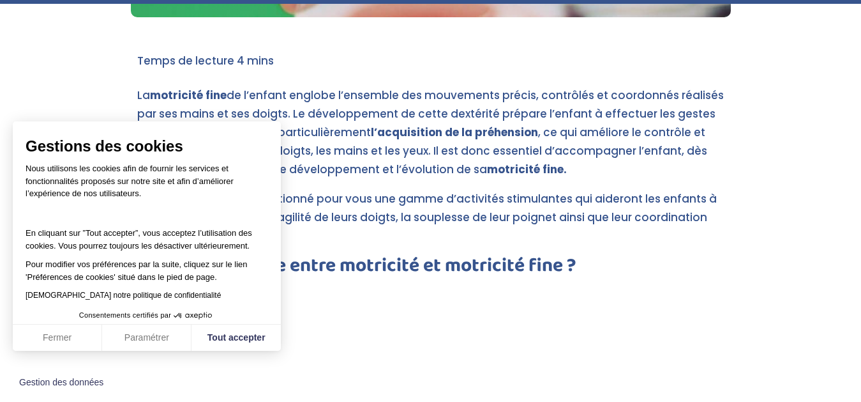 This screenshot has height=402, width=861. Describe the element at coordinates (193, 315) in the screenshot. I see `svg: Axeptio` at that location.